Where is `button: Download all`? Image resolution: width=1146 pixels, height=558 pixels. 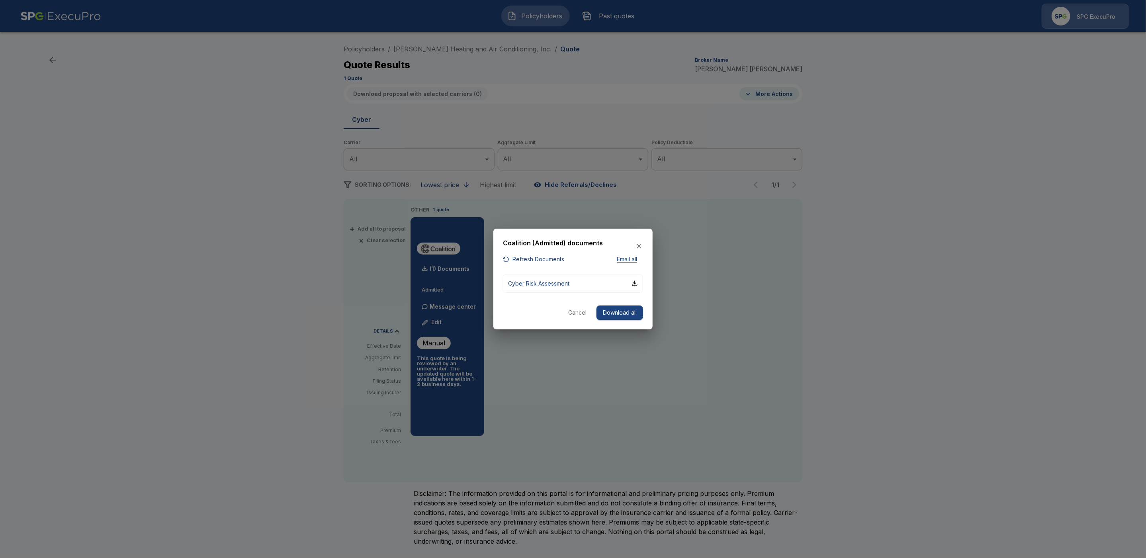
button: Download all is located at coordinates (620, 313).